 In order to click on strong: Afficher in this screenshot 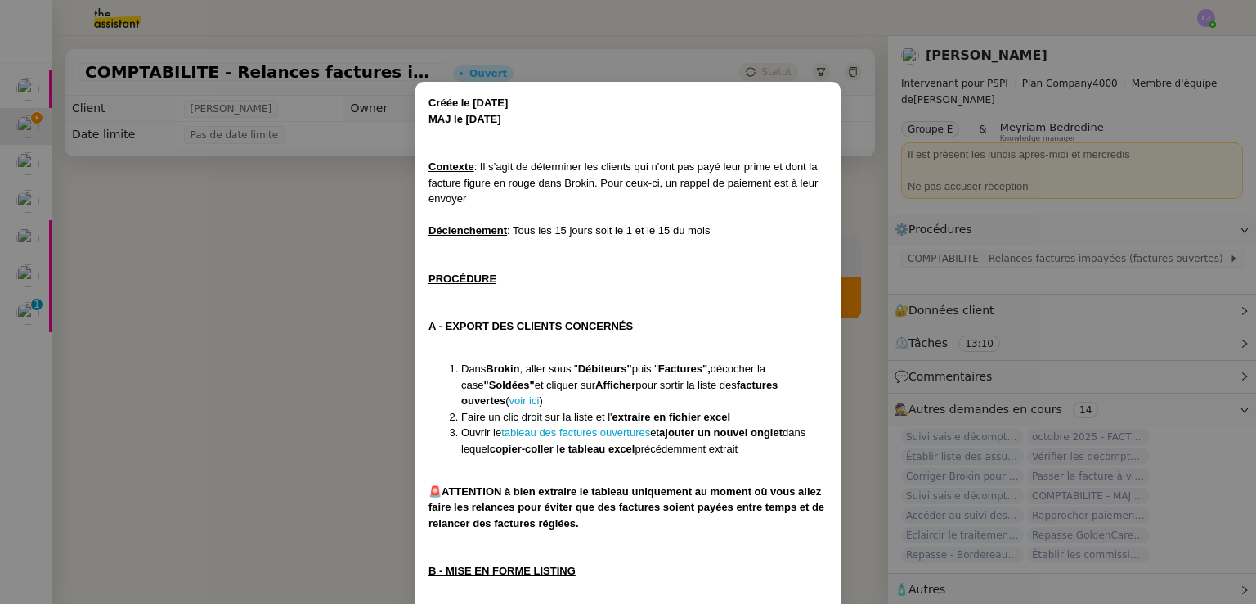, I will do `click(615, 384)`.